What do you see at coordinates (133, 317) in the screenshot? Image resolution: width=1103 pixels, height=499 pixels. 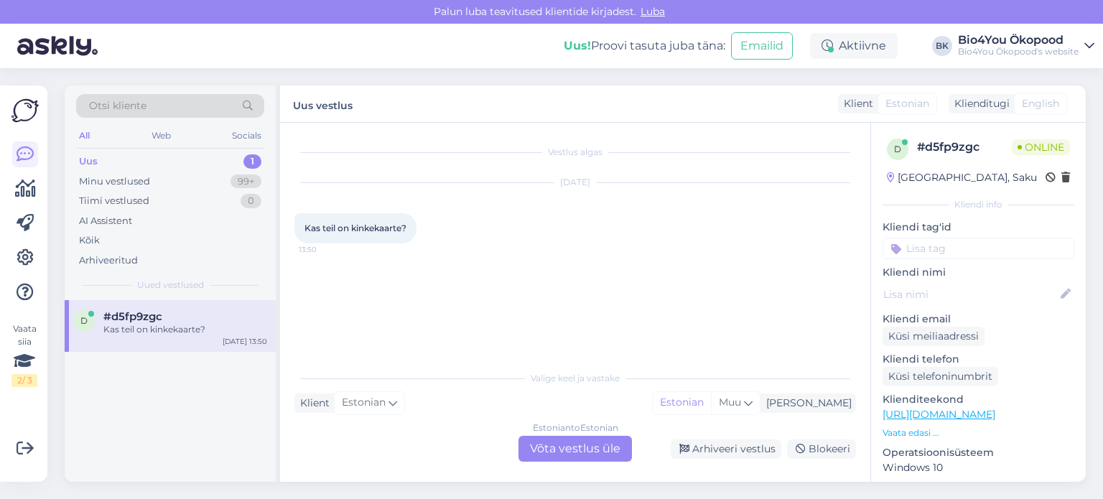 I see `span: #d5fp9zgc` at bounding box center [133, 317].